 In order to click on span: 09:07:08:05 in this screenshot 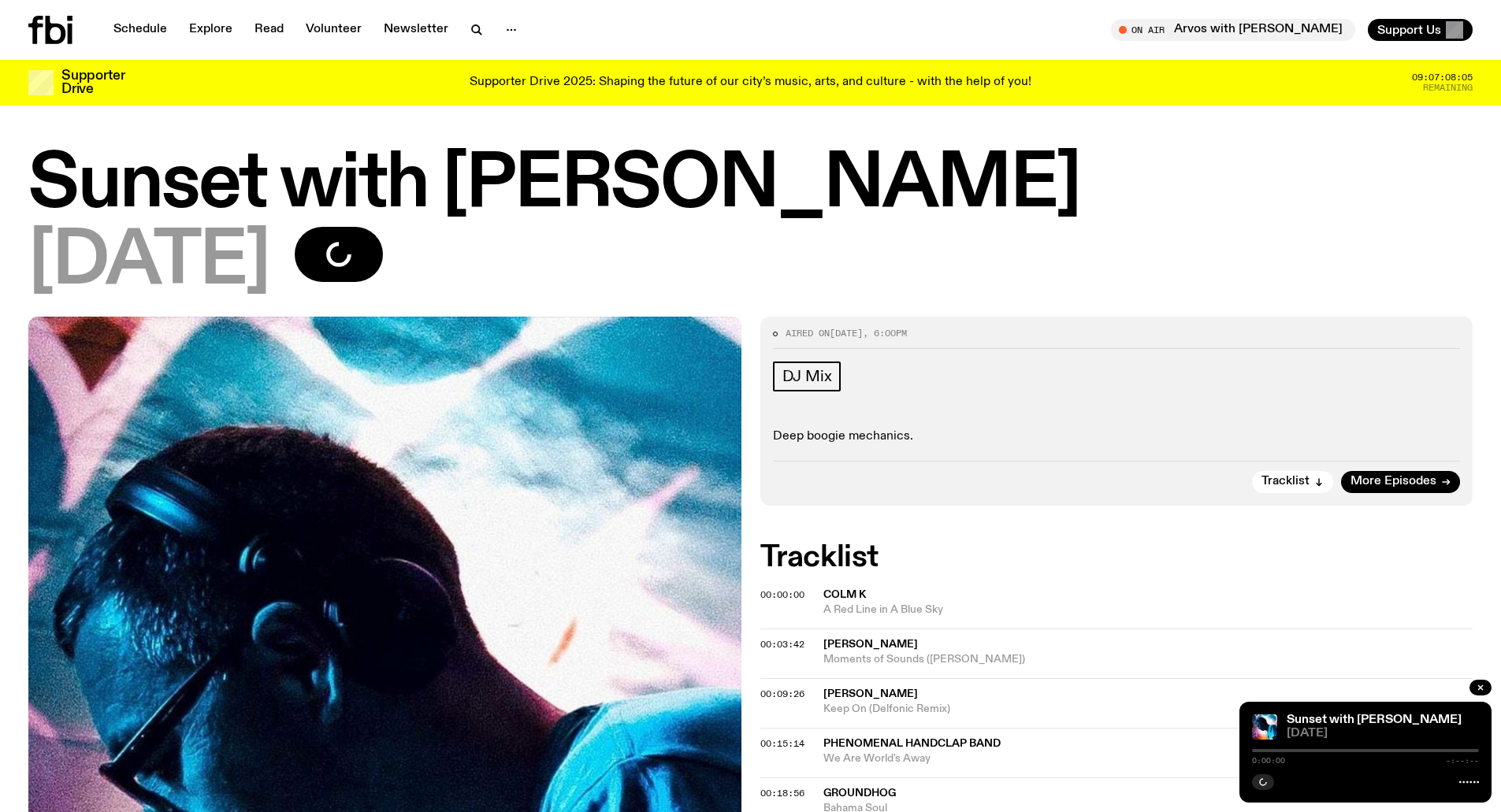, I will do `click(1442, 77)`.